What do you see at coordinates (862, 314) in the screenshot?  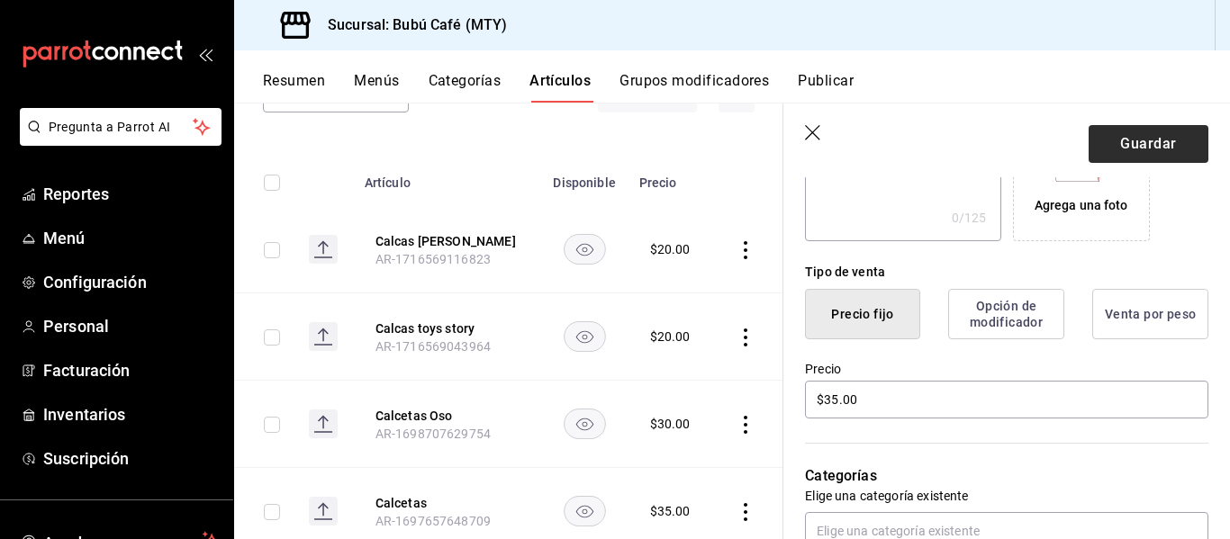 I see `button: Precio fijo` at bounding box center [862, 314].